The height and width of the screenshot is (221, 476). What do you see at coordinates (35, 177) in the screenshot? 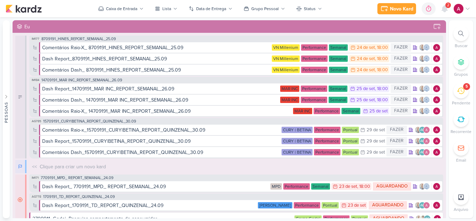
I see `span: IM171` at bounding box center [35, 177].